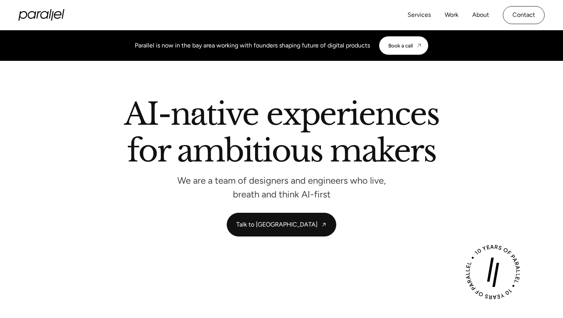  Describe the element at coordinates (400, 46) in the screenshot. I see `div: Book a call` at that location.